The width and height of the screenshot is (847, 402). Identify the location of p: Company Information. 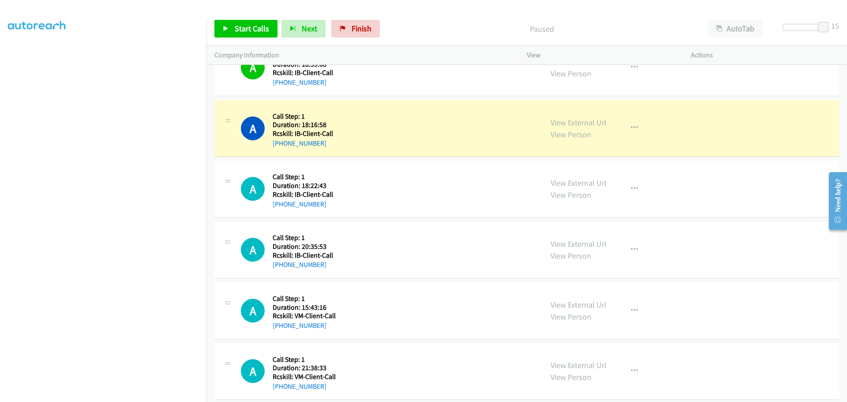
(362, 55).